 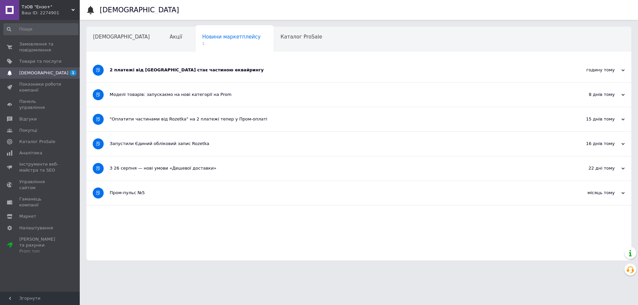 What do you see at coordinates (334, 144) in the screenshot?
I see `div: Запустили Єдиний обліковий запис Rozetka` at bounding box center [334, 144].